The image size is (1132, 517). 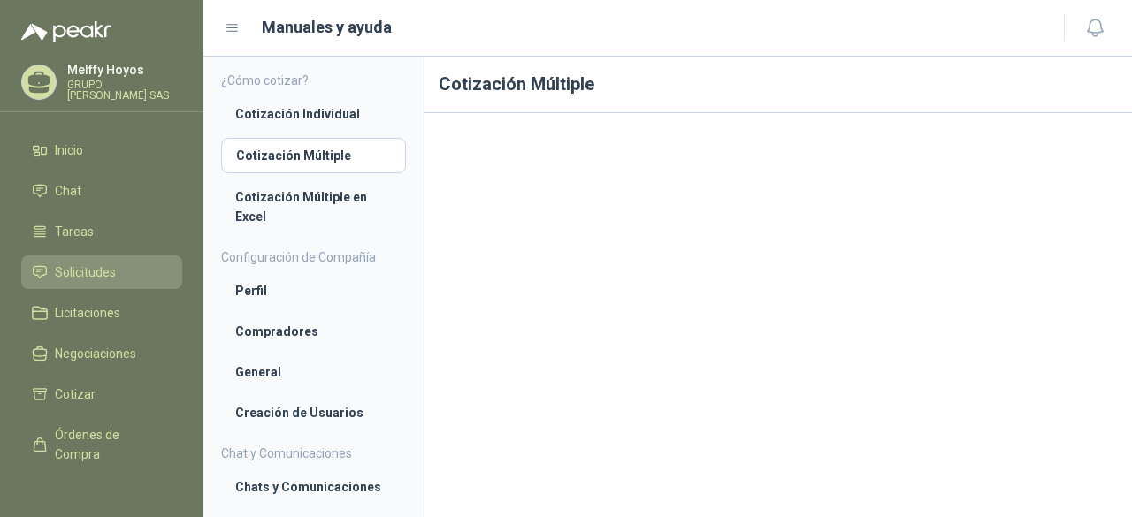 I want to click on a: Cotizar, so click(x=102, y=395).